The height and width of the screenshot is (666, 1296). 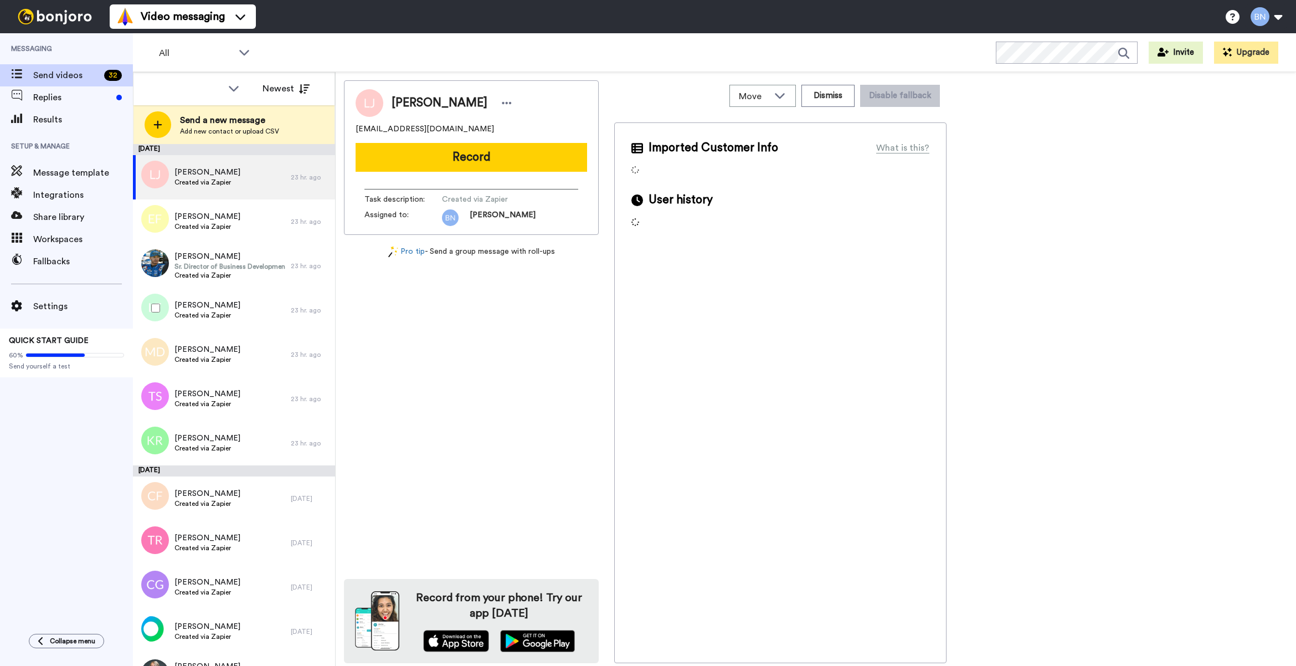 What do you see at coordinates (155, 540) in the screenshot?
I see `img: tr.png` at bounding box center [155, 540].